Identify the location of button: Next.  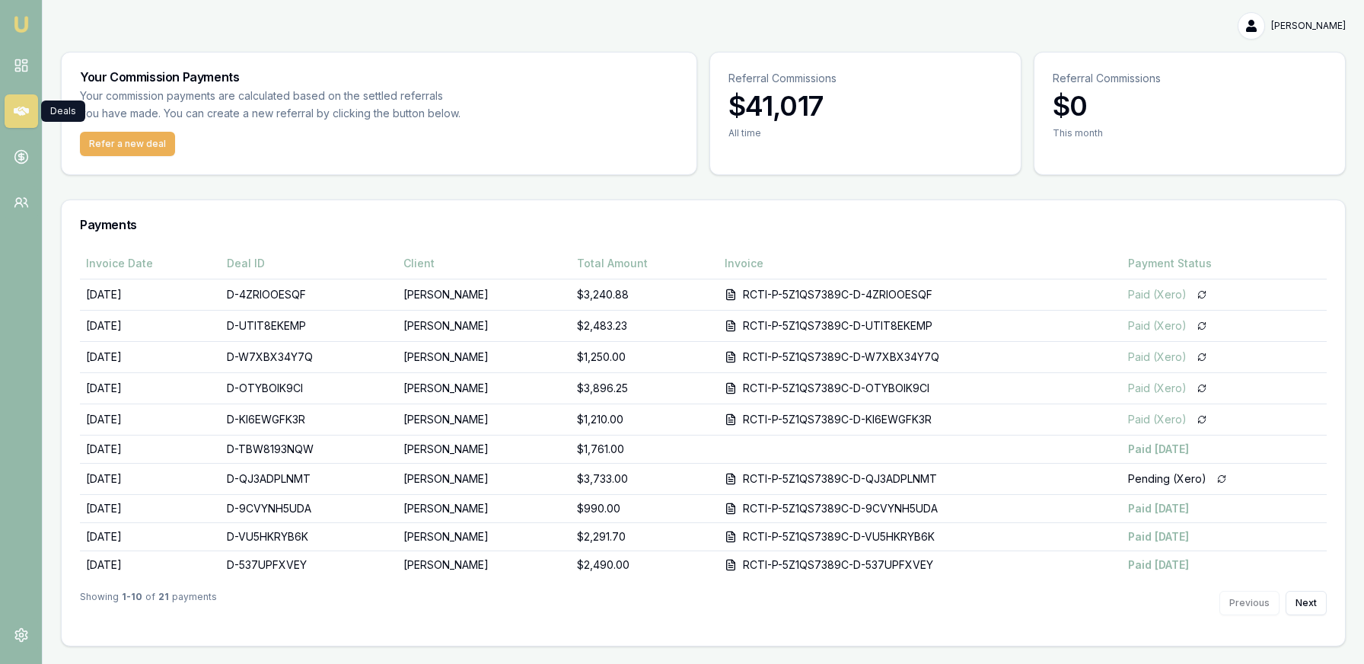
(1306, 603).